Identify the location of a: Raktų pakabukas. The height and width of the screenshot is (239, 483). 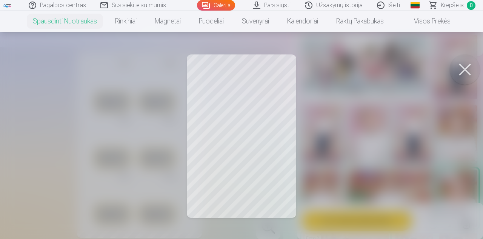
(360, 21).